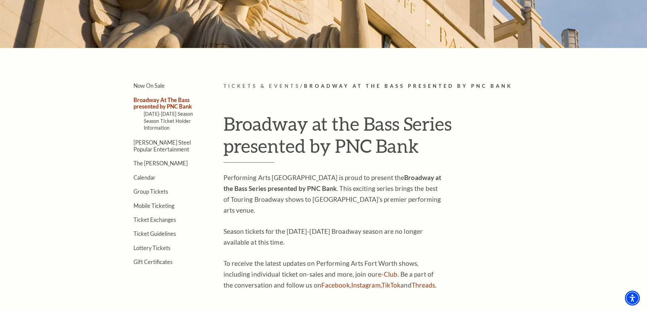 The image size is (647, 310). What do you see at coordinates (262, 86) in the screenshot?
I see `span: Tickets & Events` at bounding box center [262, 86].